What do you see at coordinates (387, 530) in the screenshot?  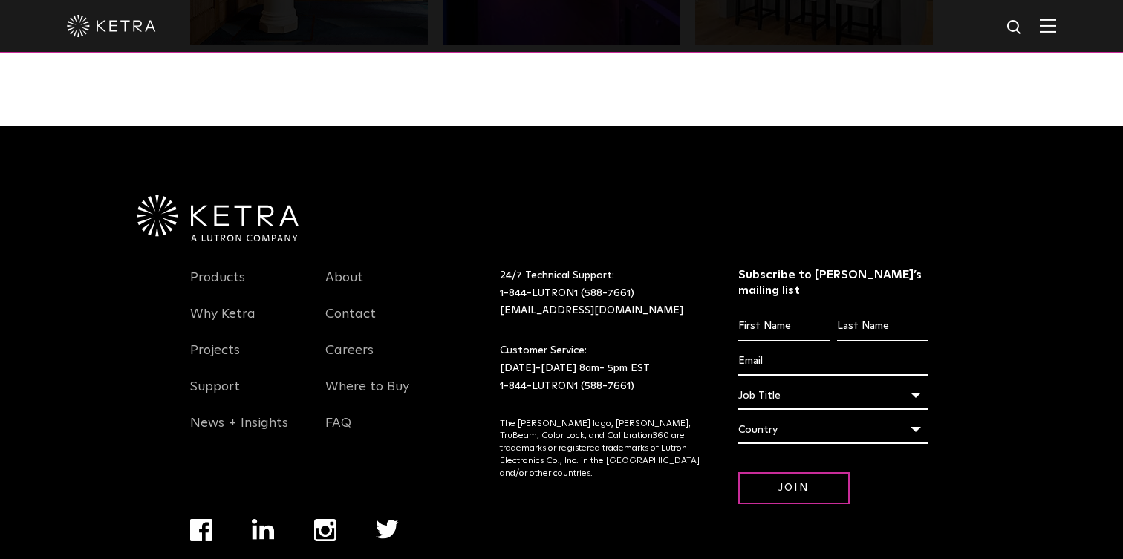 I see `img: twitter` at bounding box center [387, 530].